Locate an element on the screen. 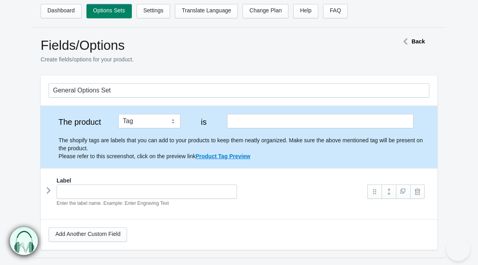 The image size is (478, 265). a: Dashboard is located at coordinates (61, 11).